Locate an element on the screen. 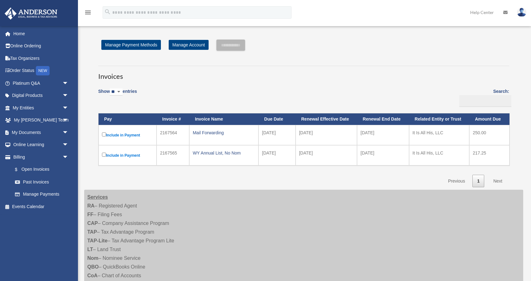 The image size is (531, 281). td: 250.00 is located at coordinates (489, 135).